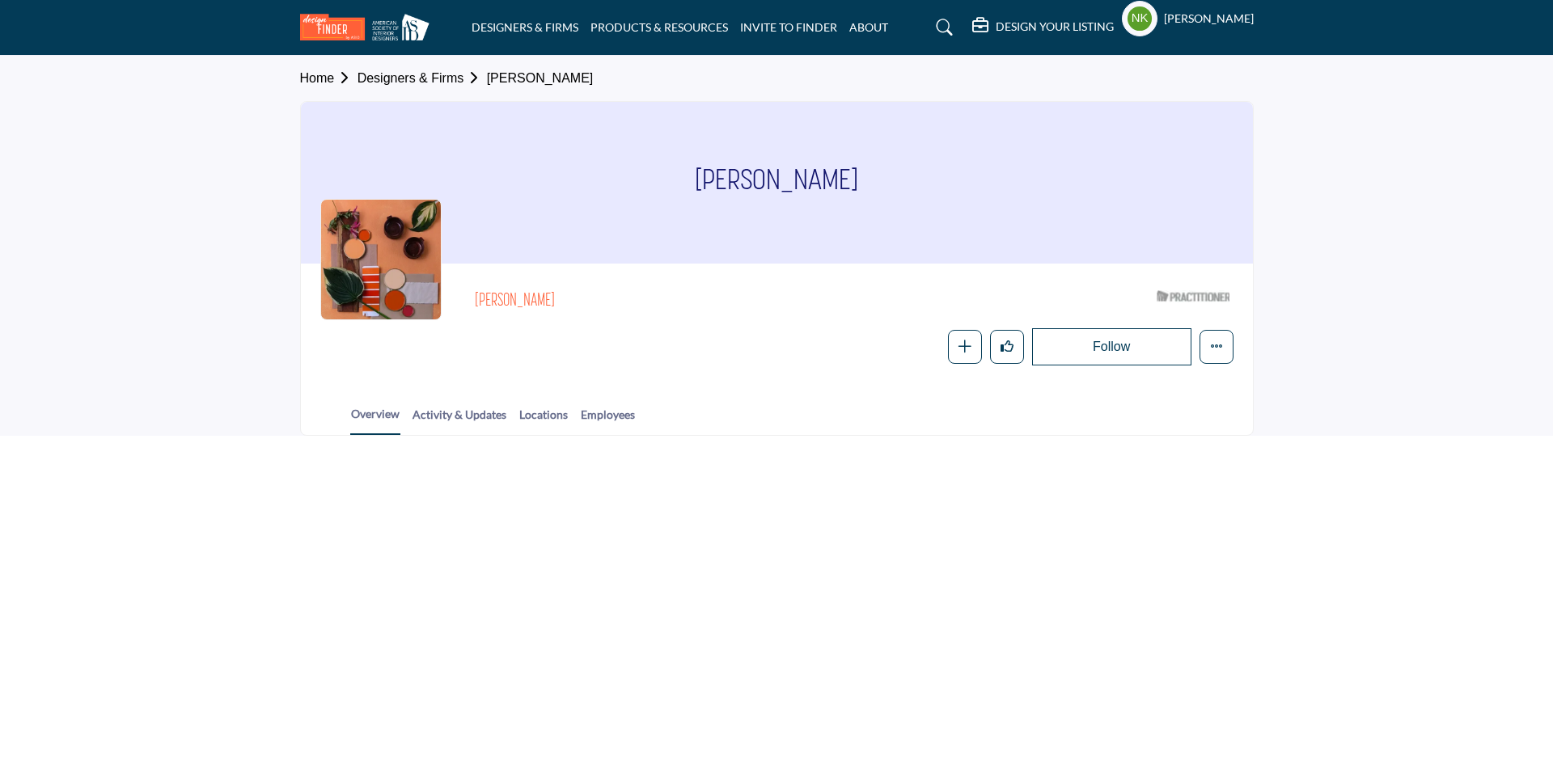  Describe the element at coordinates (422, 78) in the screenshot. I see `a: Designers & Firms` at that location.